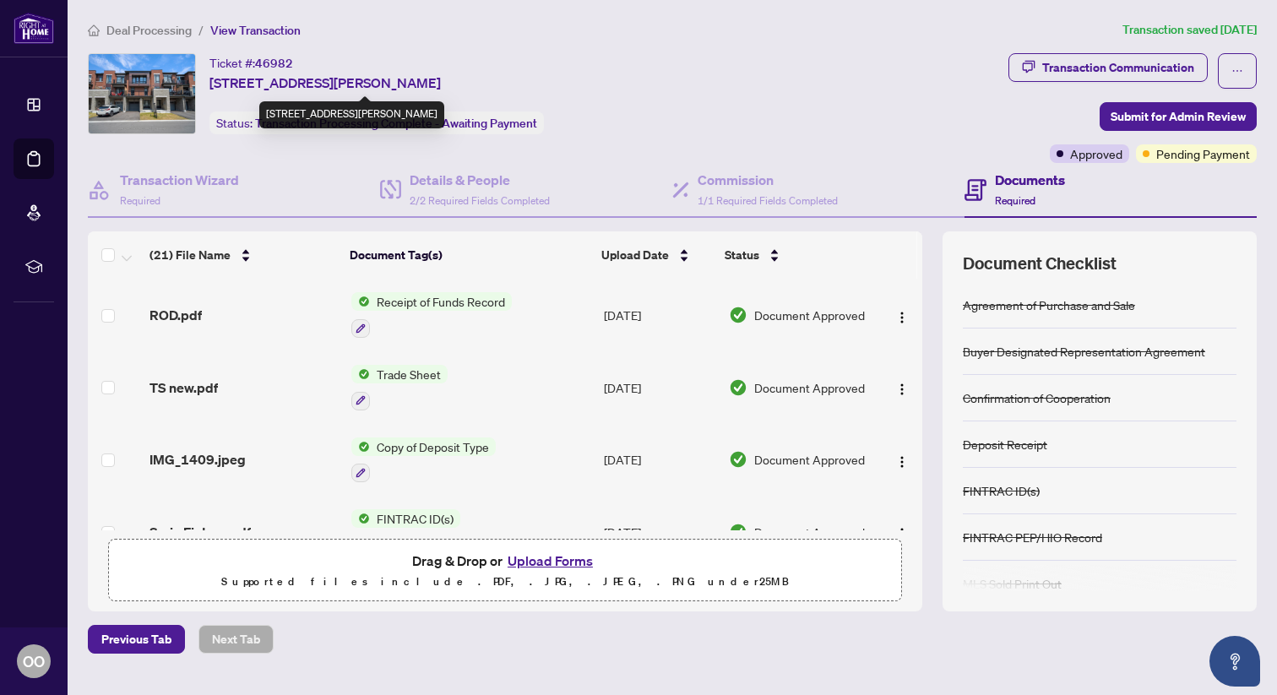 Image resolution: width=1277 pixels, height=695 pixels. I want to click on th: Upload Date, so click(656, 255).